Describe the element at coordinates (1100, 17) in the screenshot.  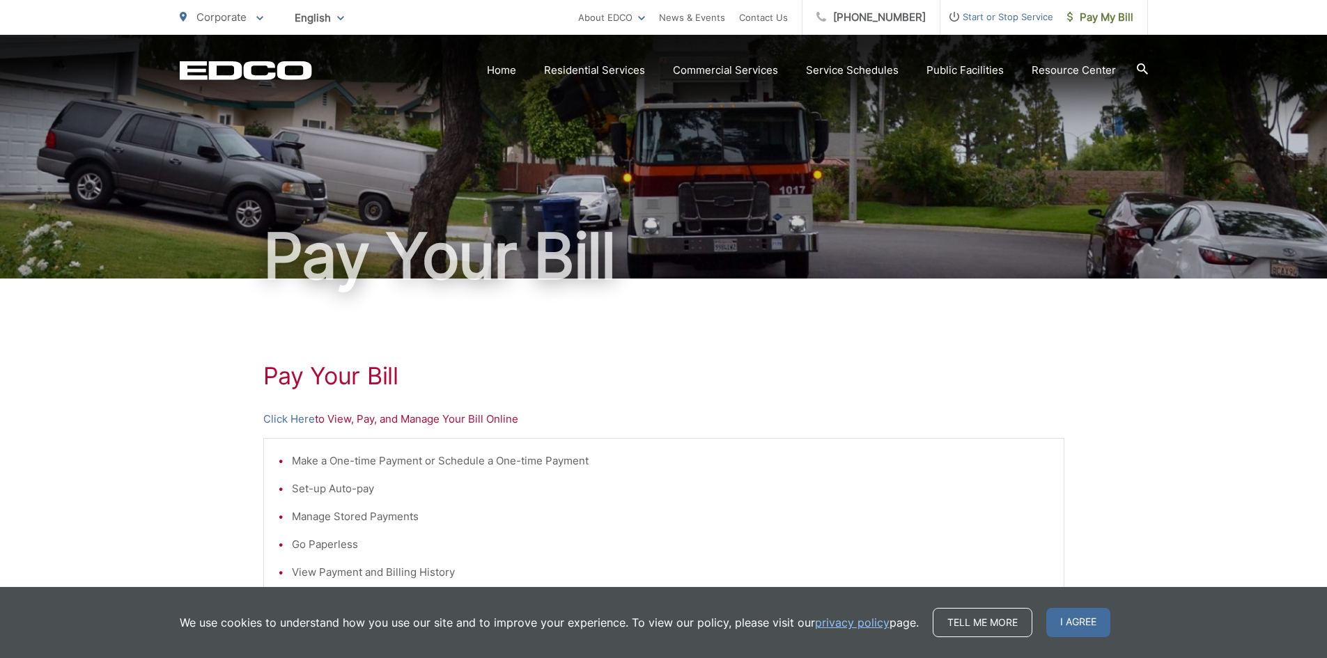
I see `span: Pay My Bill` at that location.